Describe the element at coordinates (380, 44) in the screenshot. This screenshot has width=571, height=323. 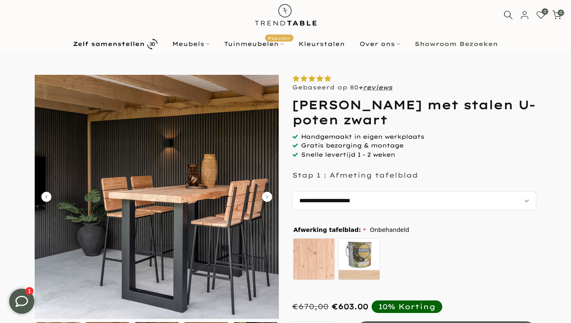
I see `a: Over ons` at that location.